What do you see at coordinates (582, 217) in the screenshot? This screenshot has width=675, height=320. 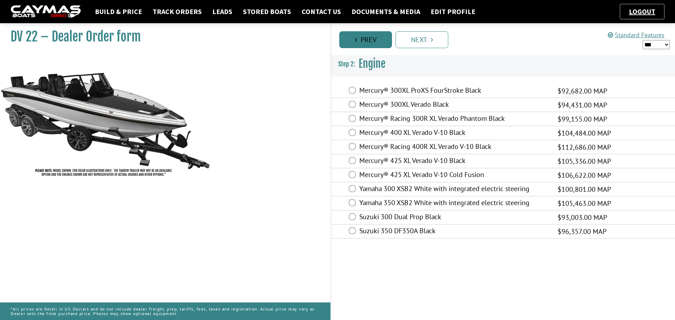 I see `span: $93,003.00 MAP` at bounding box center [582, 217].